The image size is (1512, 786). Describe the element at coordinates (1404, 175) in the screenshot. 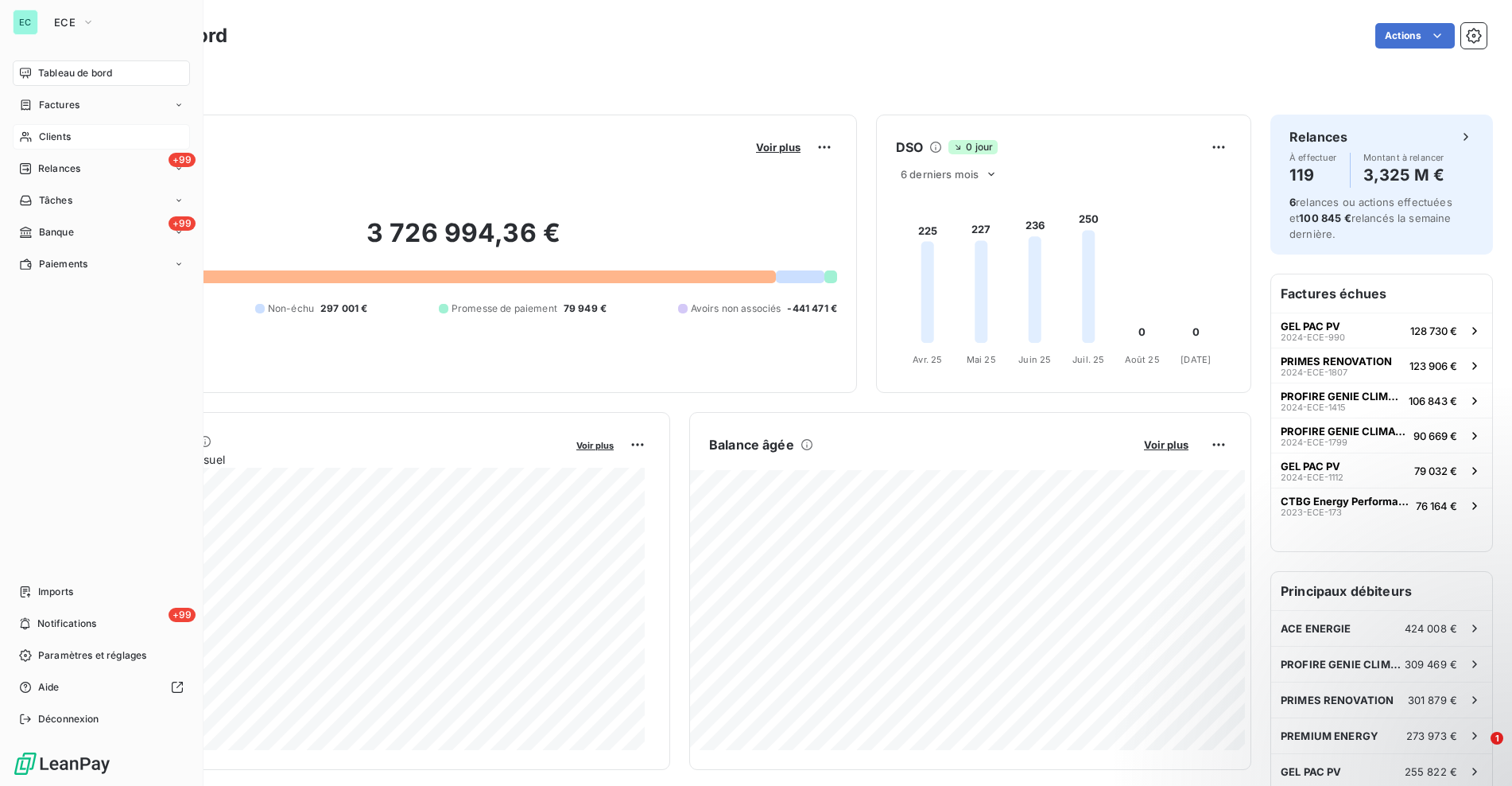

I see `h4: 3,325 M €` at that location.